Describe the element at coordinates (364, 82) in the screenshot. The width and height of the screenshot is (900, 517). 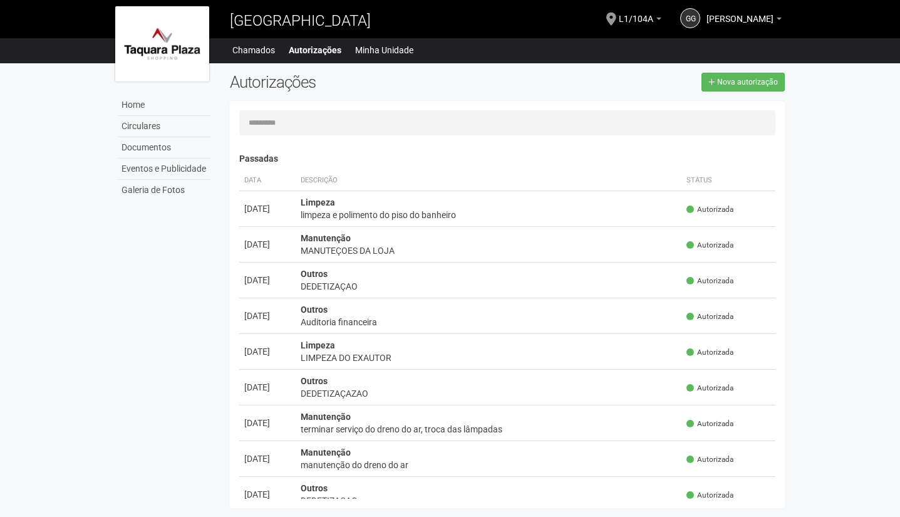
I see `h2: Autorizações` at that location.